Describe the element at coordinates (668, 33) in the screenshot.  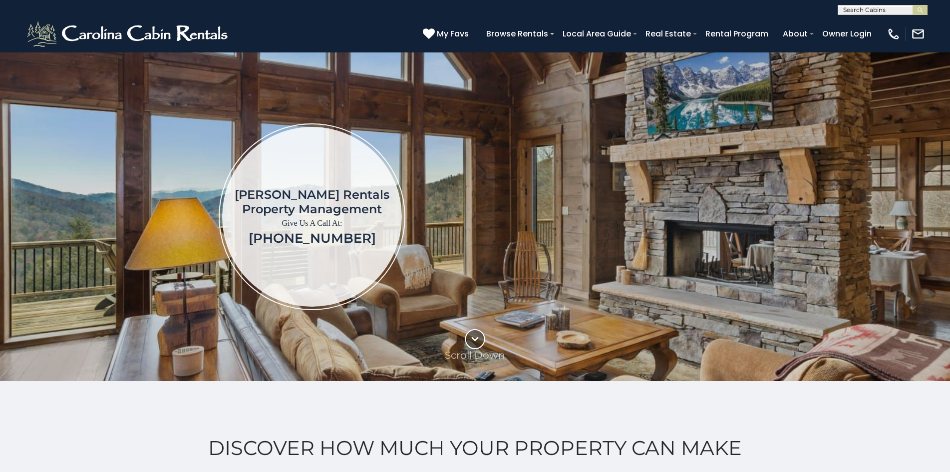
I see `a: Real Estate` at that location.